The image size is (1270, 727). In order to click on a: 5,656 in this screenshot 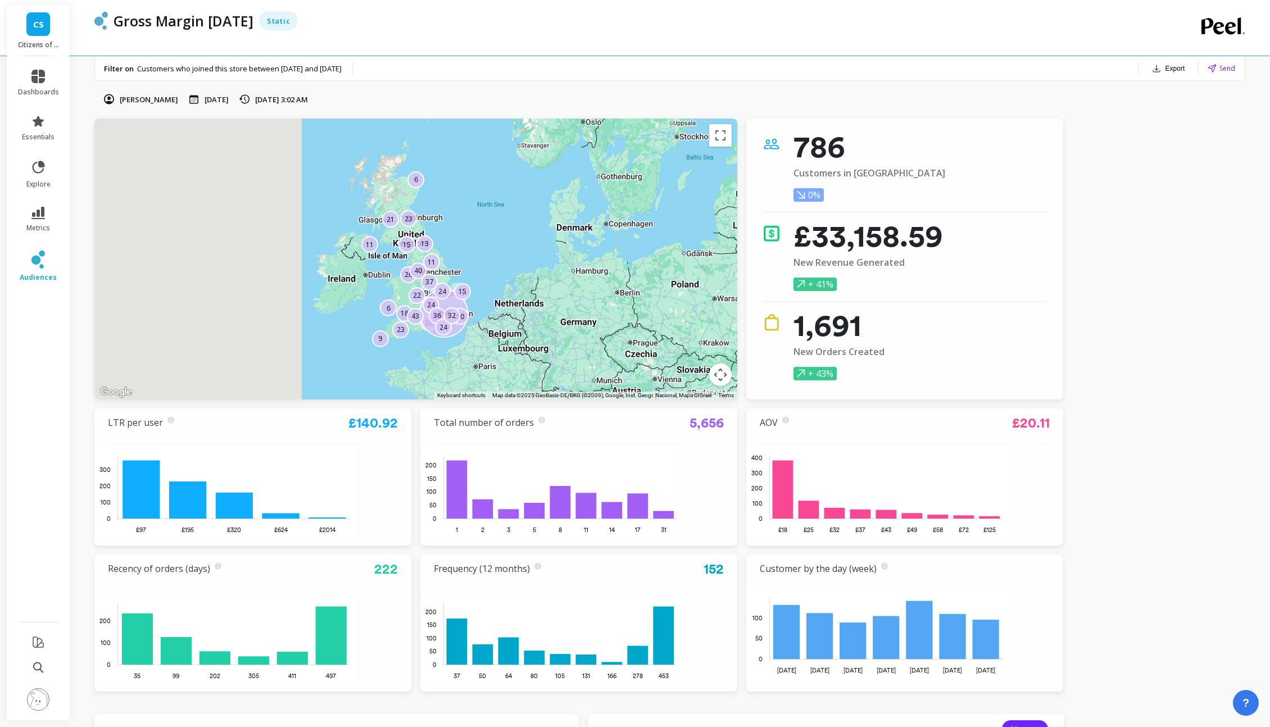, I will do `click(706, 422)`.